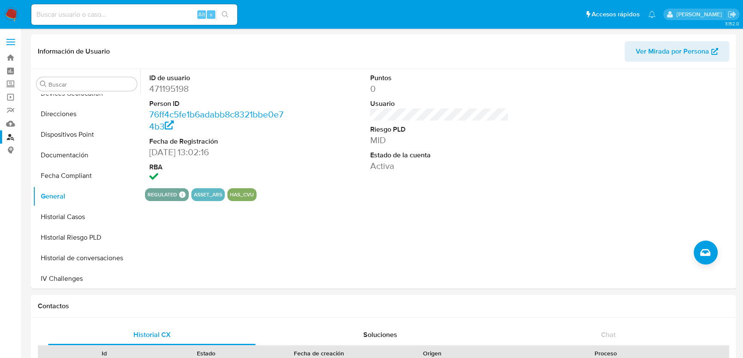 The image size is (743, 358). What do you see at coordinates (87, 279) in the screenshot?
I see `button: IV Challenges` at bounding box center [87, 279].